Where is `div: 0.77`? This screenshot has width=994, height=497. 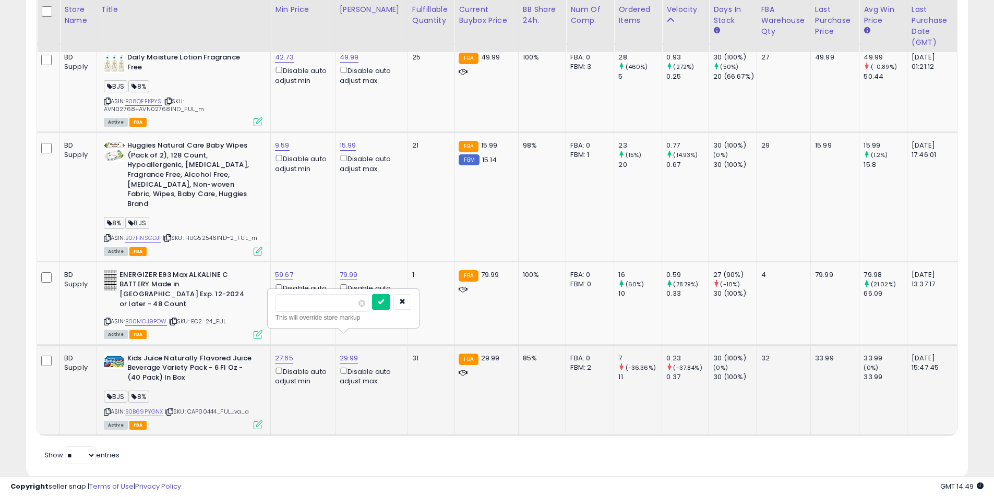
div: 0.77 is located at coordinates (687, 146).